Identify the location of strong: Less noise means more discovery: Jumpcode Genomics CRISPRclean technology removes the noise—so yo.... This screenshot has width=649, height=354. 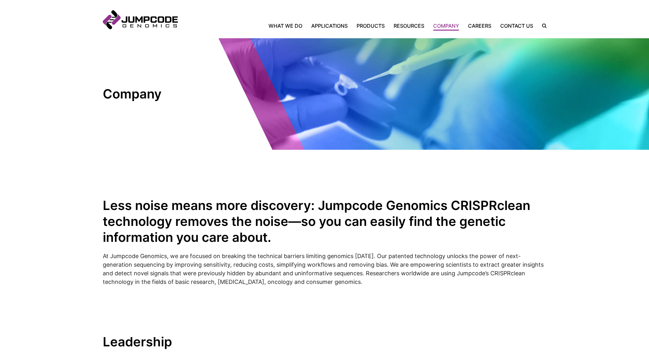
(316, 221).